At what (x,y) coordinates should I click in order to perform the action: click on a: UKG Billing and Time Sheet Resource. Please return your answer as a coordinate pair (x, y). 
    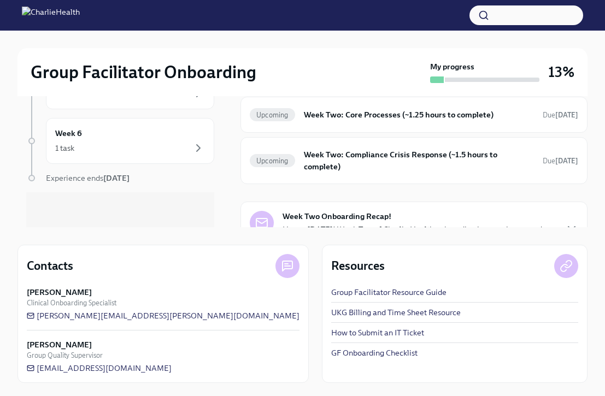
    Looking at the image, I should click on (395, 312).